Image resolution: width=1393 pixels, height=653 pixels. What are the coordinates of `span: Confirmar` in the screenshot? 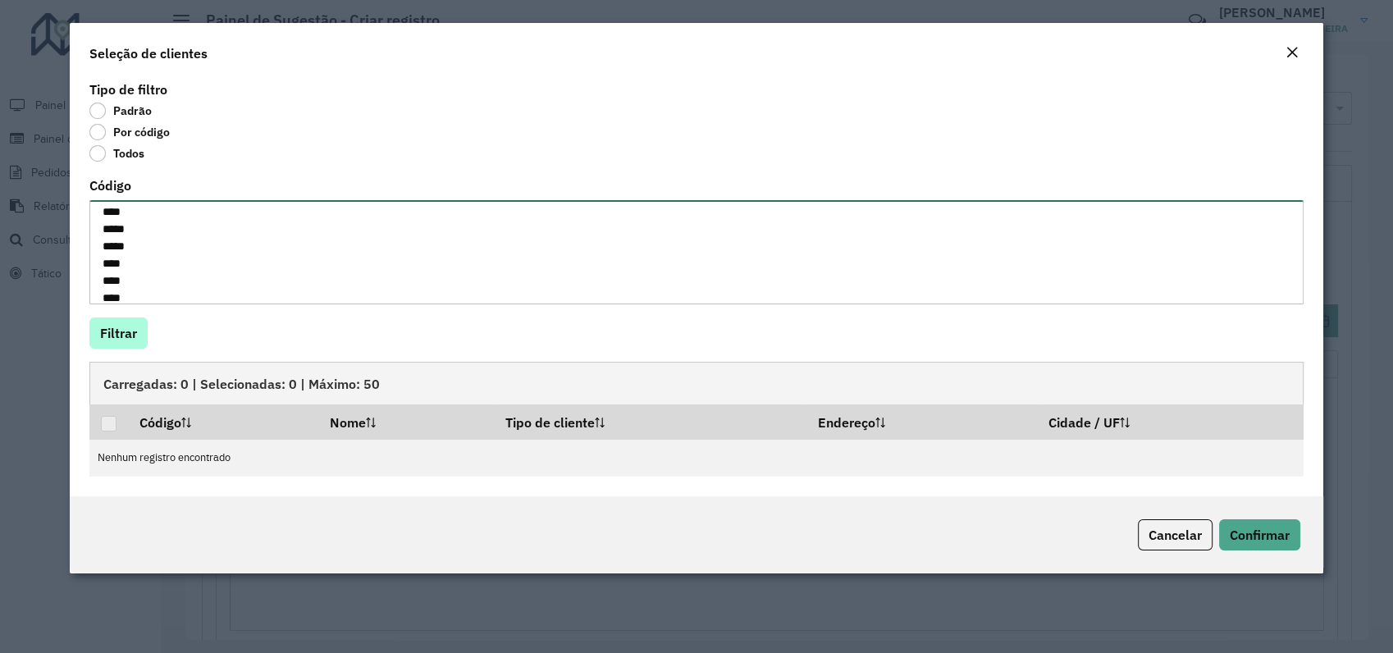 It's located at (1259, 535).